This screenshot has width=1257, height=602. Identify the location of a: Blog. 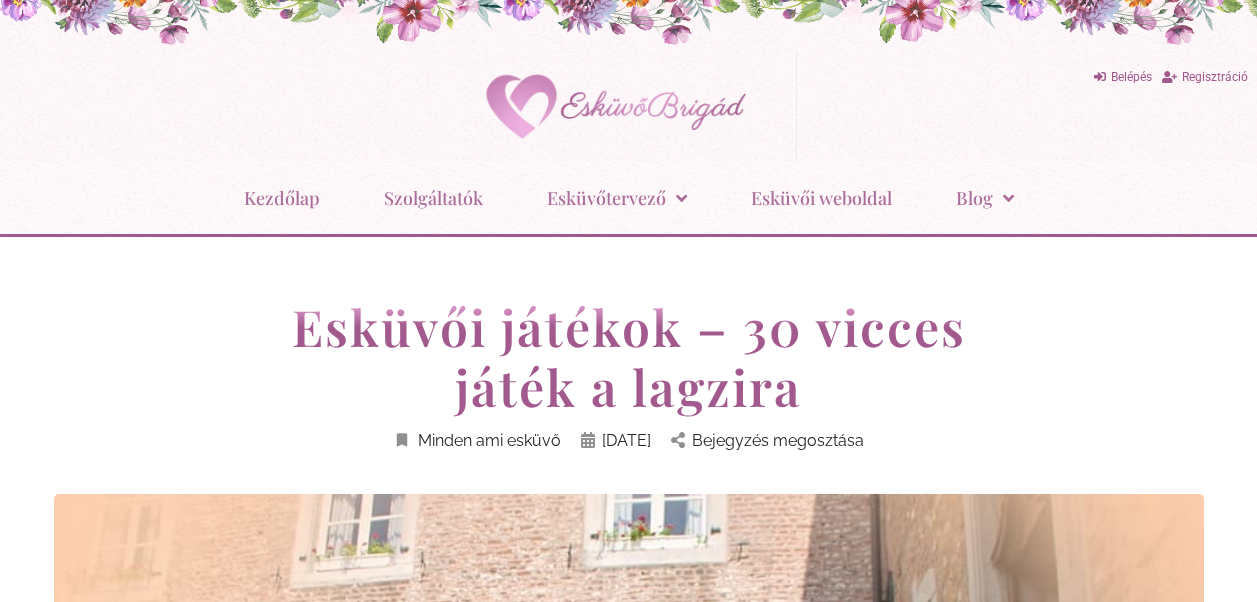
(985, 198).